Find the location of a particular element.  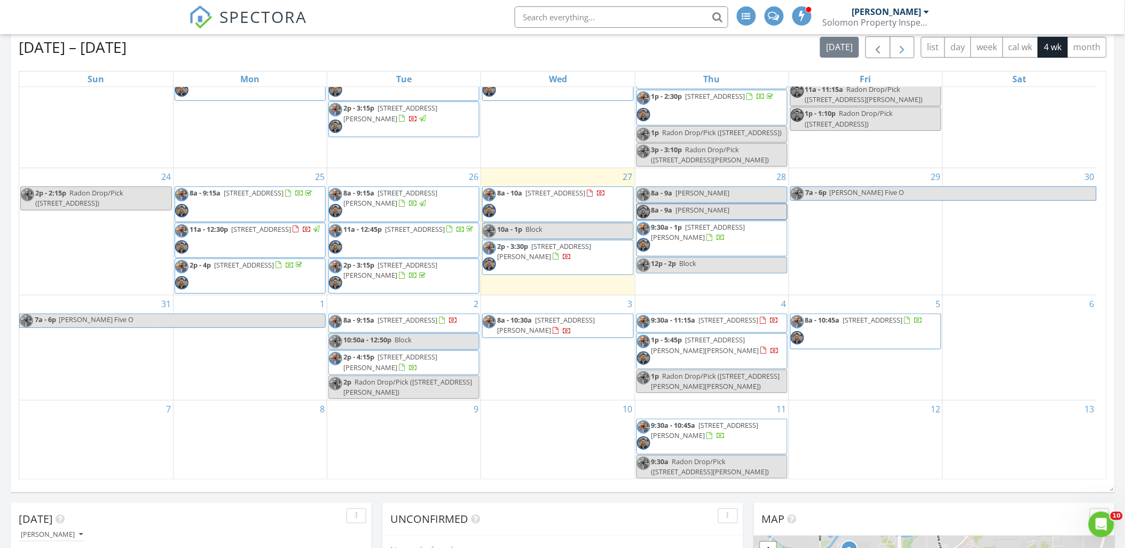

td: Go to August 21, 2025 is located at coordinates (712, 90).